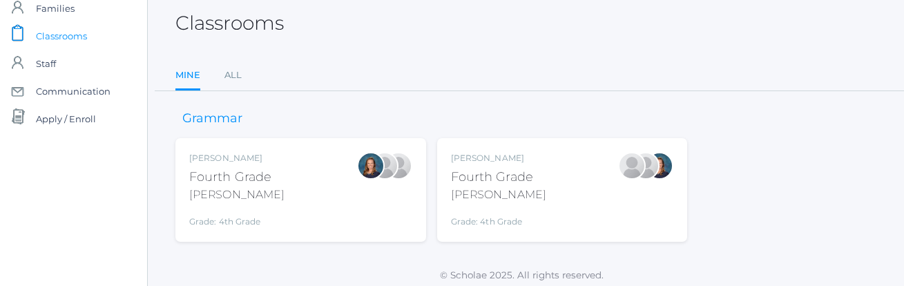 This screenshot has height=286, width=904. Describe the element at coordinates (233, 75) in the screenshot. I see `a: All` at that location.